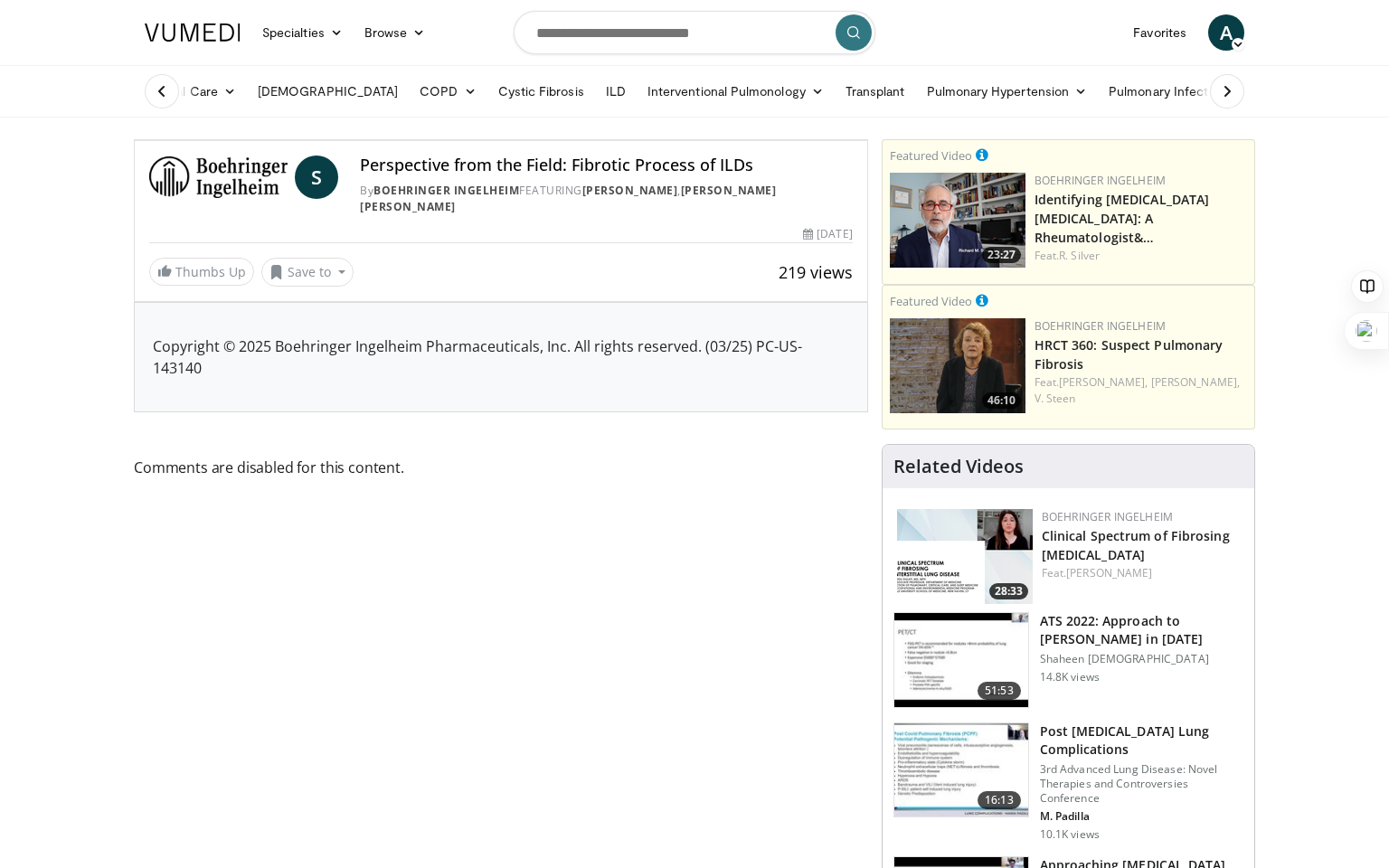  Describe the element at coordinates (1159, 33) in the screenshot. I see `a: Favorites` at that location.